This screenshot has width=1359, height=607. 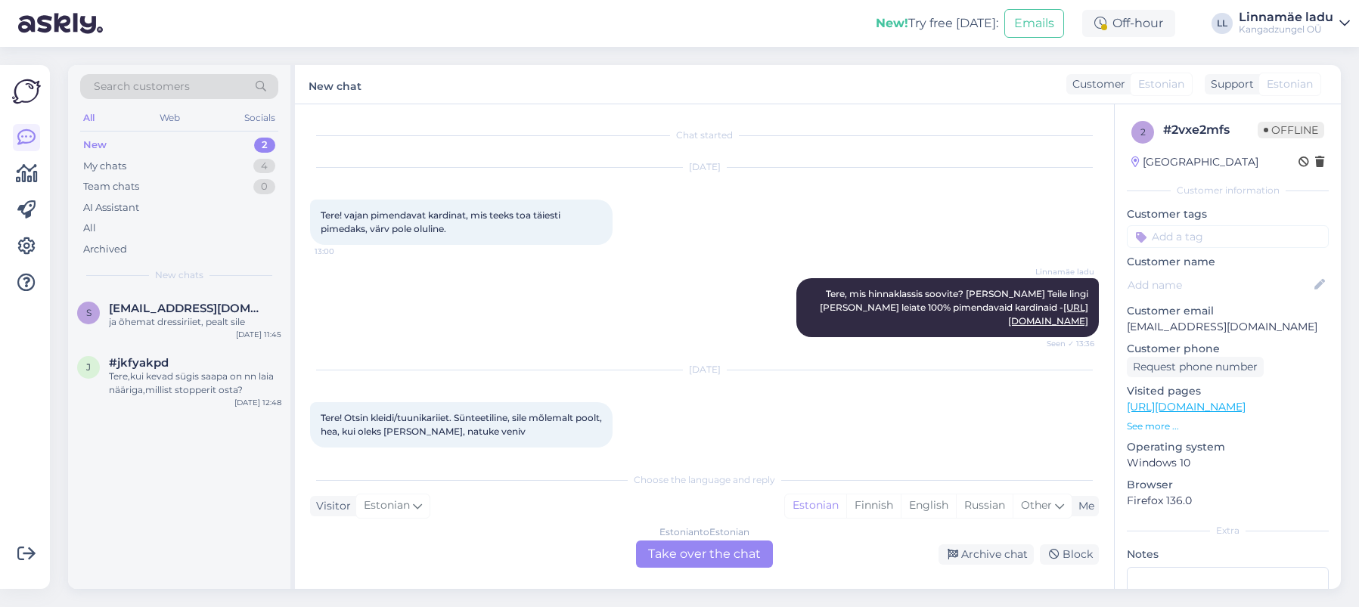 I want to click on label: New chat, so click(x=335, y=84).